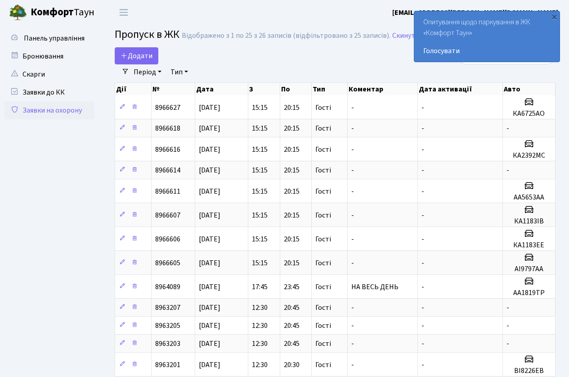  I want to click on th: Тип, so click(330, 89).